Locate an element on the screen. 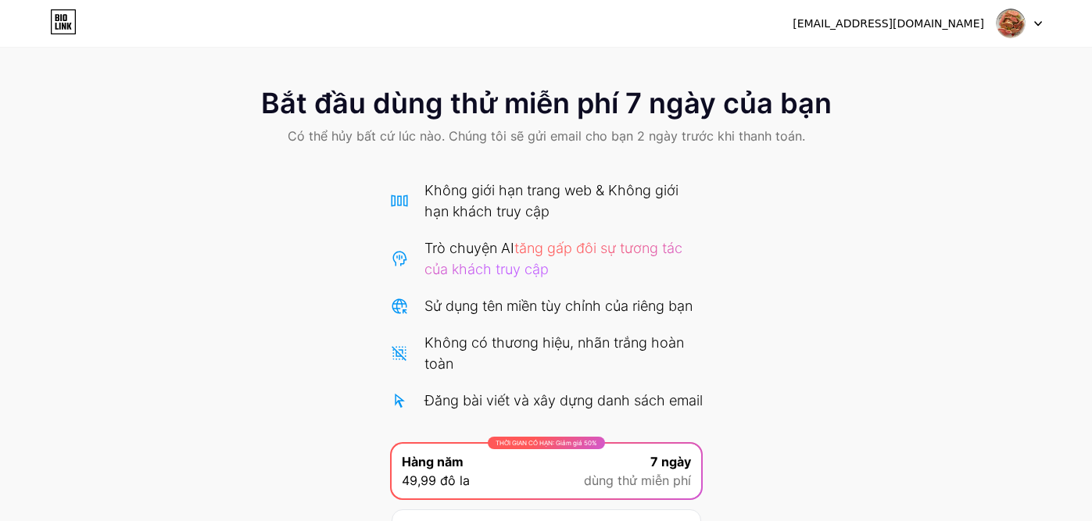 Image resolution: width=1092 pixels, height=521 pixels. font: Không có thương hiệu, nhãn trắng hoàn toàn is located at coordinates (554, 353).